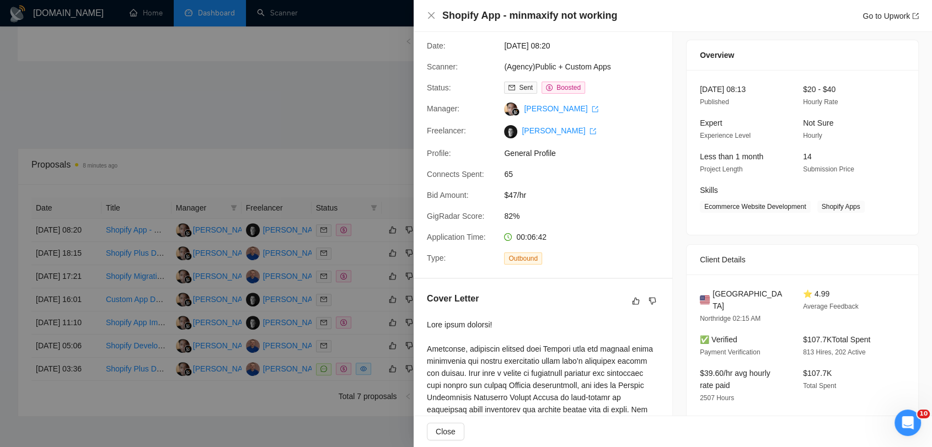 This screenshot has width=932, height=447. I want to click on a: Go to Upworkexport, so click(891, 16).